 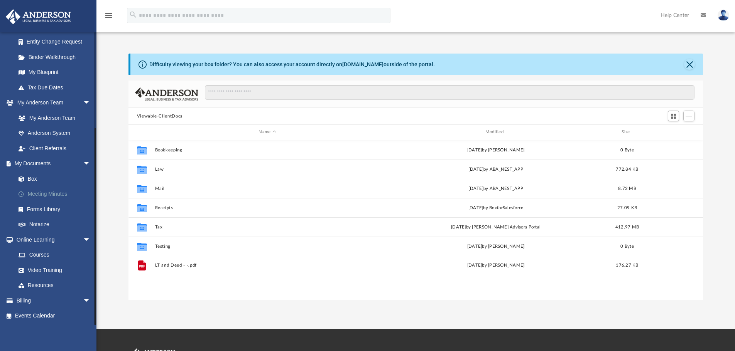 What do you see at coordinates (54, 316) in the screenshot?
I see `a: Events Calendar` at bounding box center [54, 316].